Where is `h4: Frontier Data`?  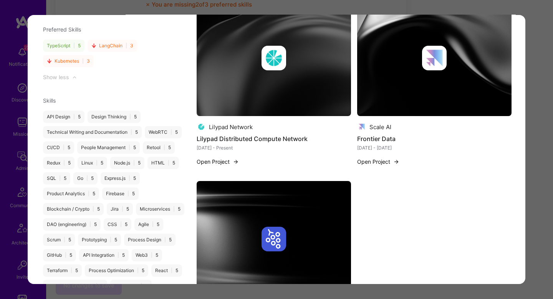 h4: Frontier Data is located at coordinates (434, 139).